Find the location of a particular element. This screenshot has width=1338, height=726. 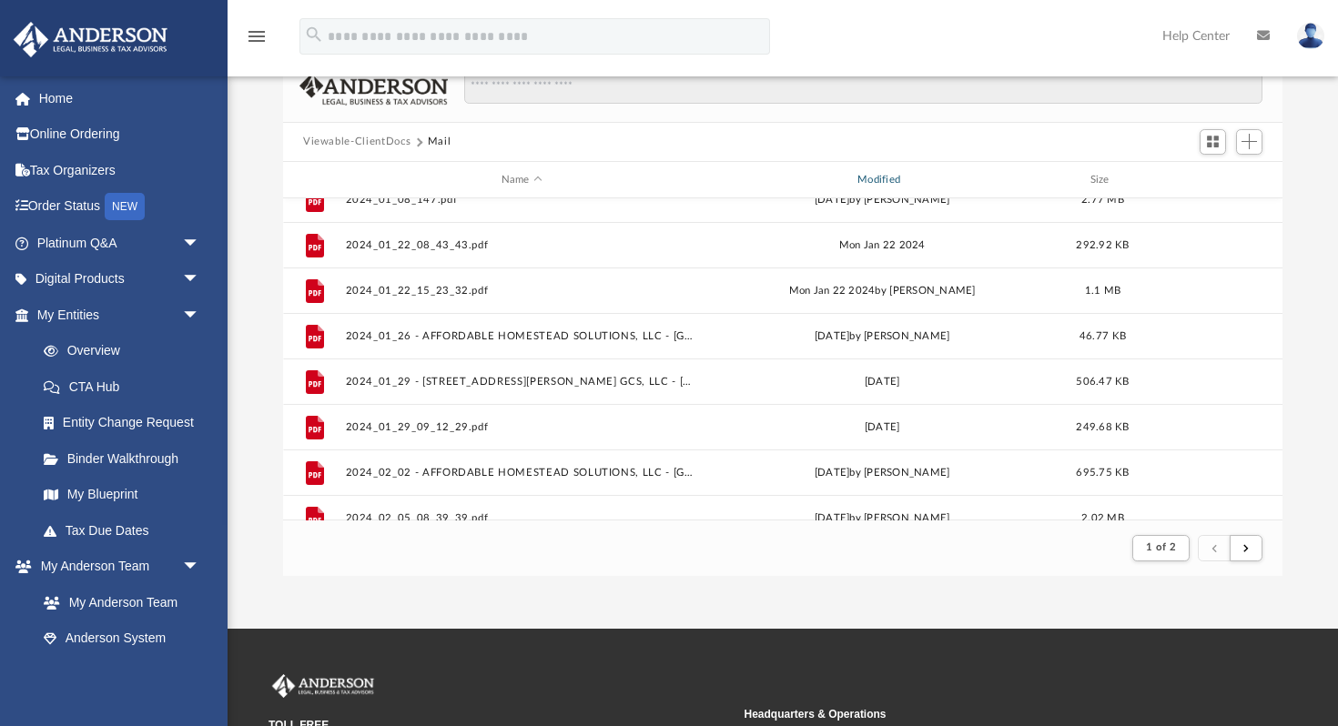

a: Platinum Q&Aarrow_drop_down is located at coordinates (120, 243).